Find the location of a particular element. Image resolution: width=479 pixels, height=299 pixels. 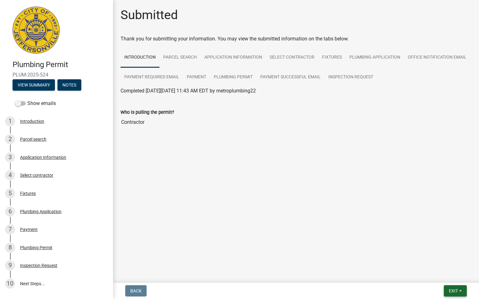

a: Plumbing Application is located at coordinates (374, 58).